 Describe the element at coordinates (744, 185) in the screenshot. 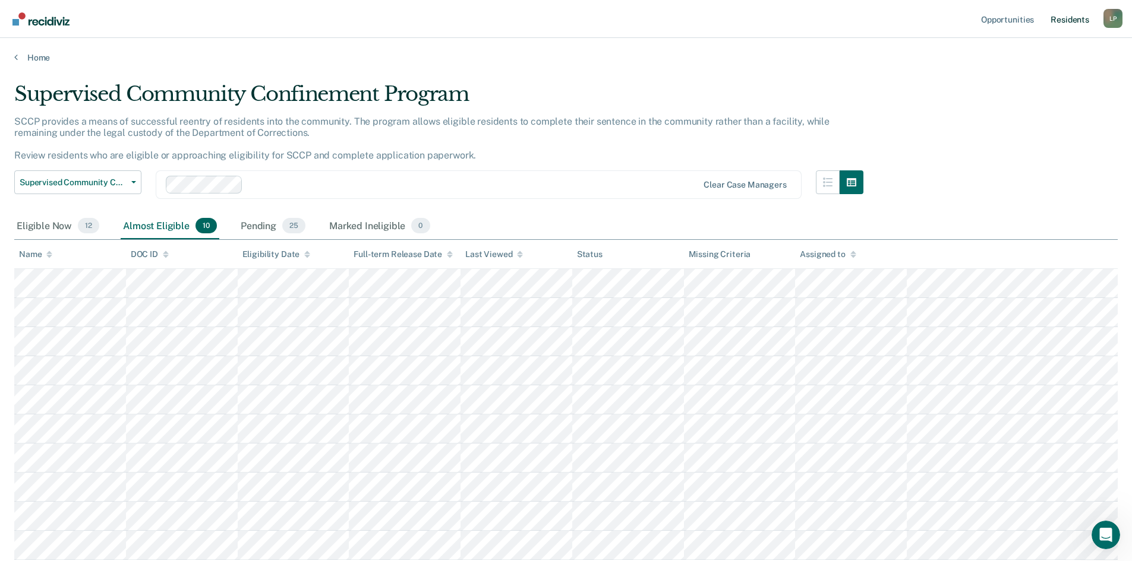

I see `div: Clear case managers` at that location.